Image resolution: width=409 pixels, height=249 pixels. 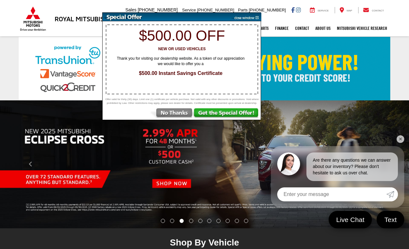 What do you see at coordinates (264, 28) in the screenshot?
I see `a: Parts: Opens in a new tab` at bounding box center [264, 28].